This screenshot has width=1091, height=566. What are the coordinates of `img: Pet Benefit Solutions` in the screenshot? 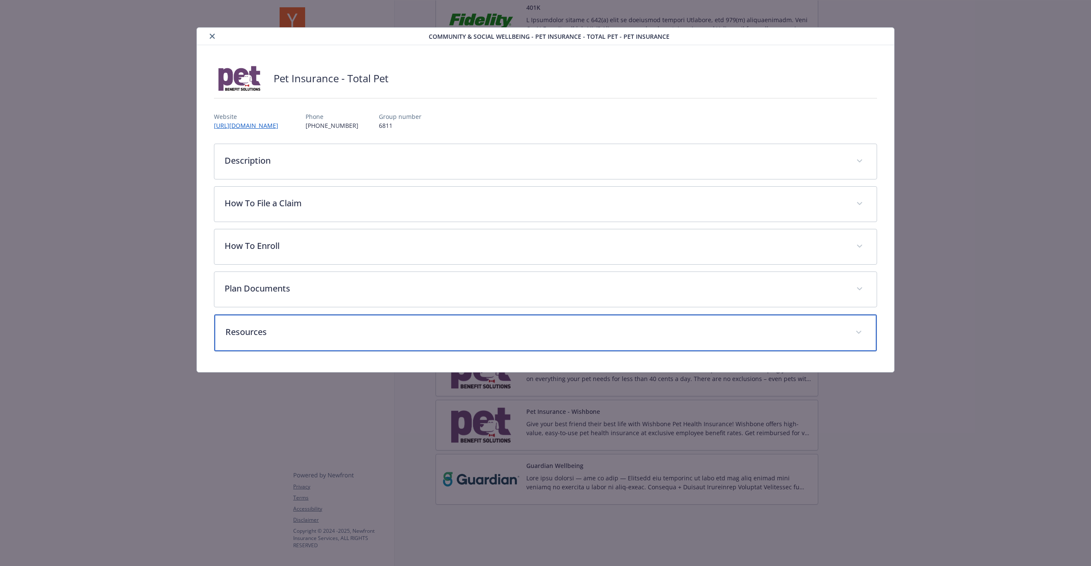 It's located at (239, 78).